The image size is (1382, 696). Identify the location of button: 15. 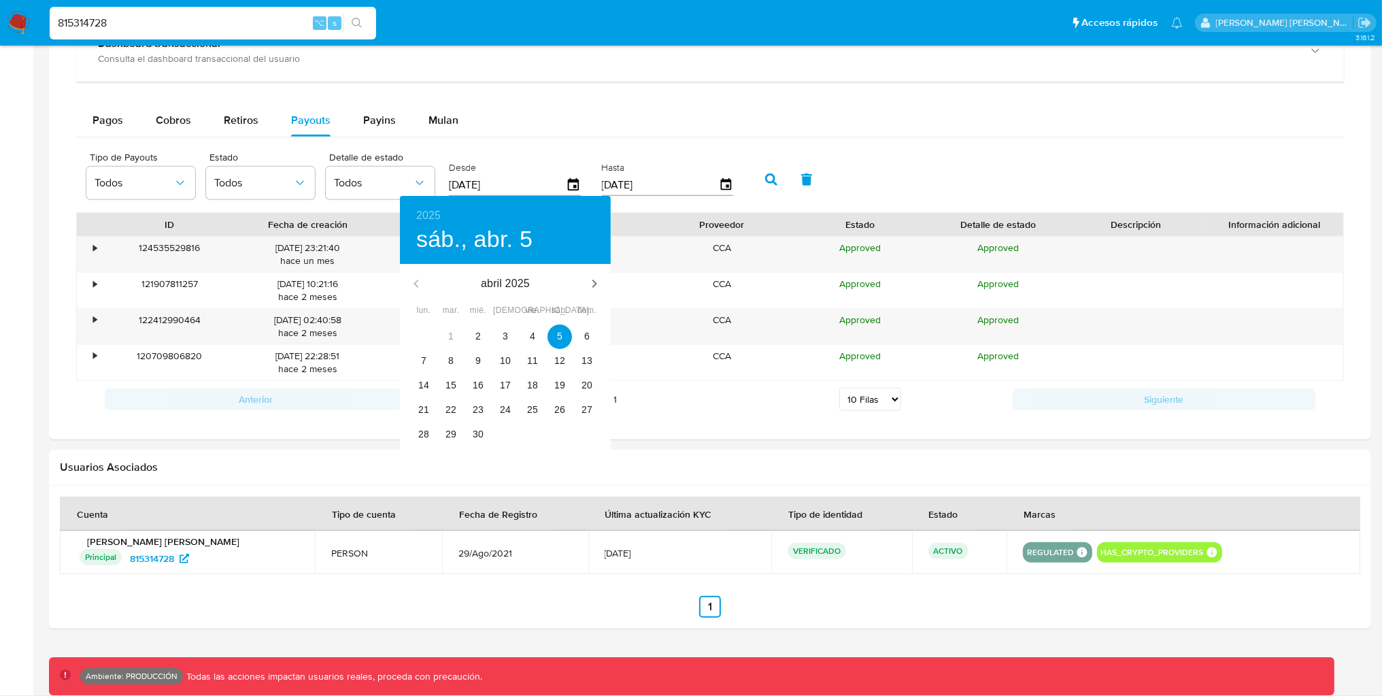
(451, 386).